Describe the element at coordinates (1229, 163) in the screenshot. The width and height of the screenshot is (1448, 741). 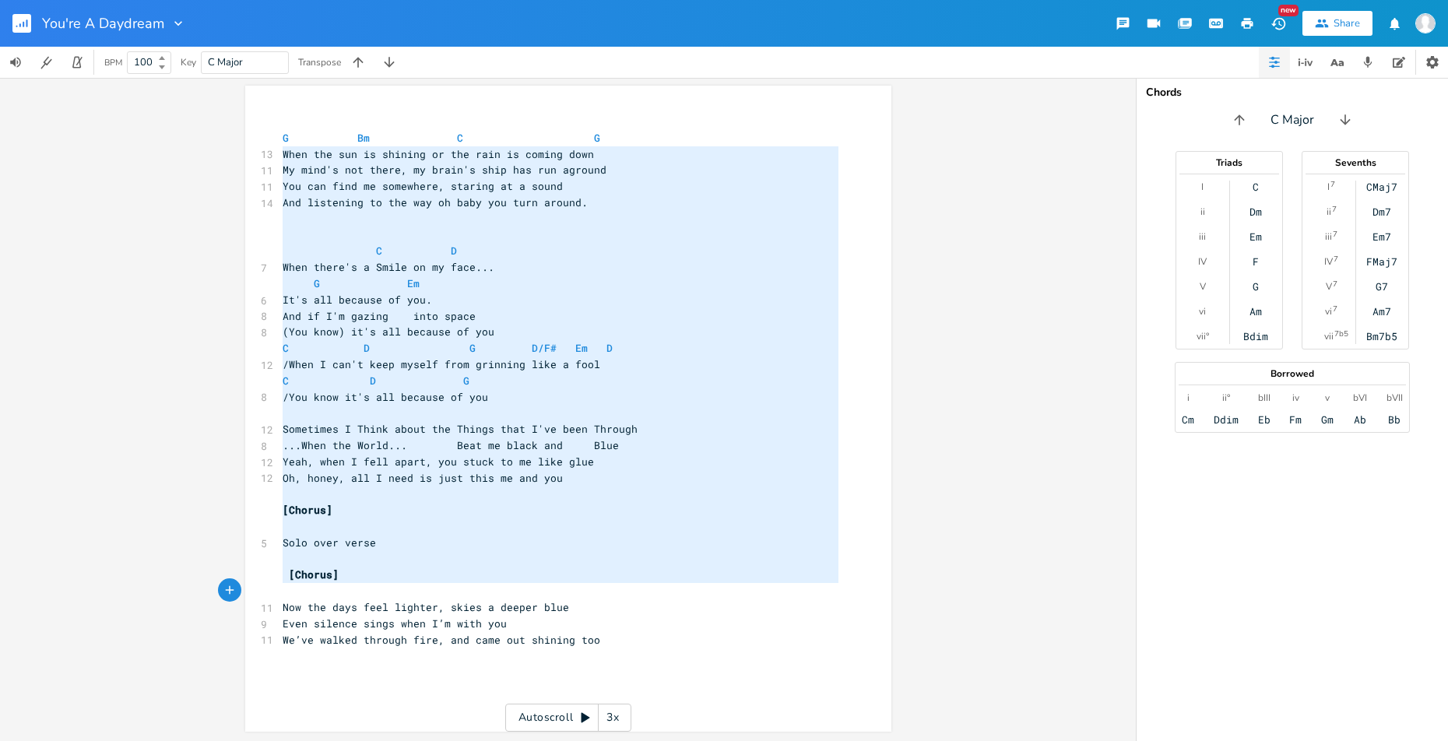
I see `div: Triads` at that location.